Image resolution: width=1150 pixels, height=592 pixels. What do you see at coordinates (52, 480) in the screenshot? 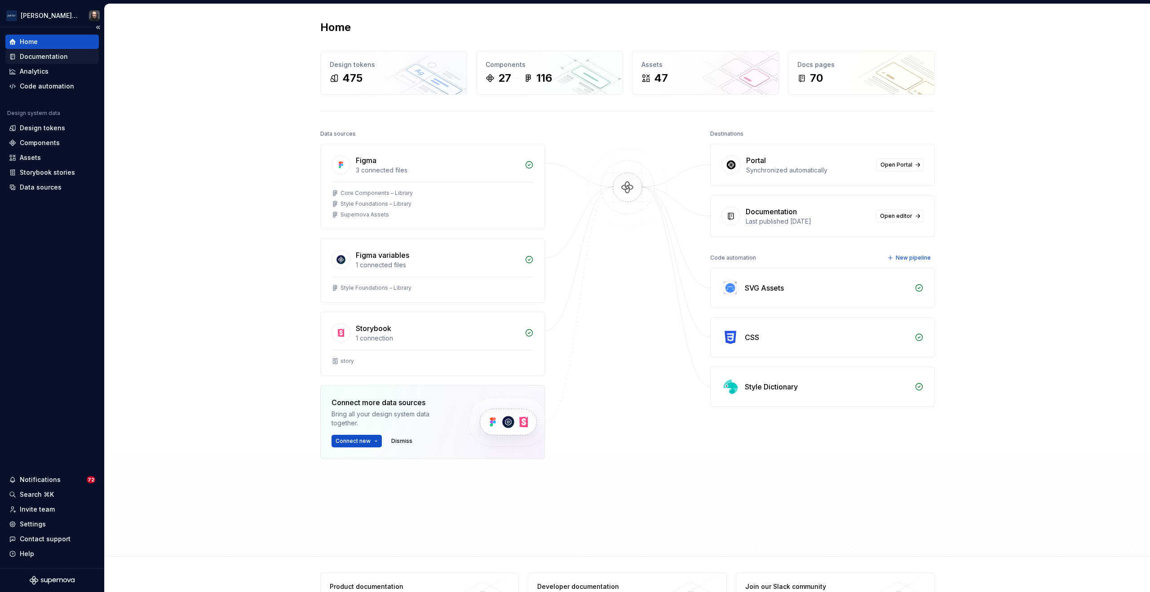
I see `button: Notifications72` at bounding box center [52, 480].